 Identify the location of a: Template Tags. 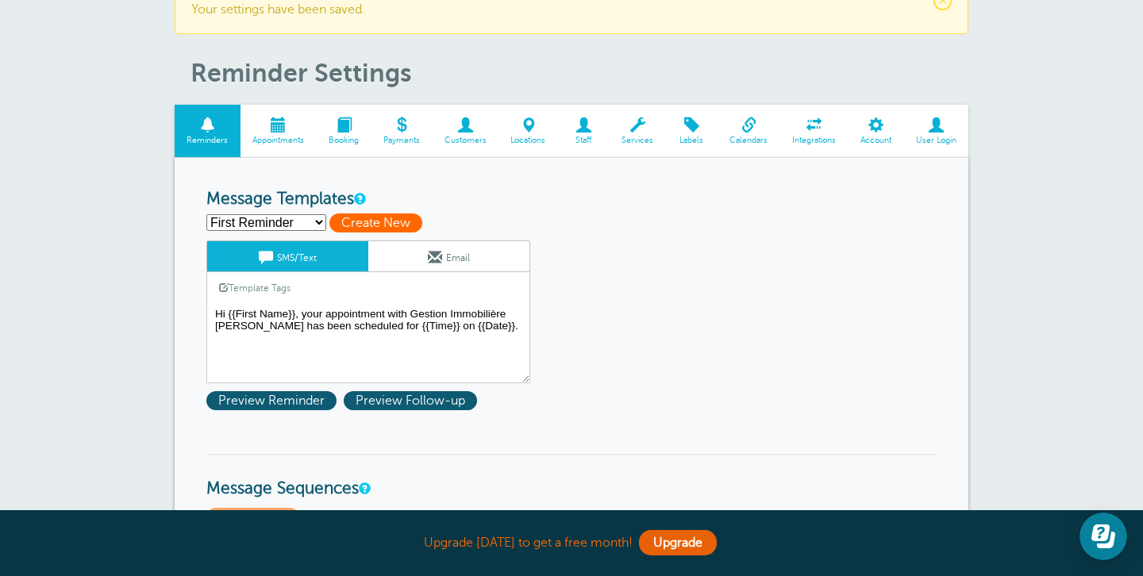
(255, 287).